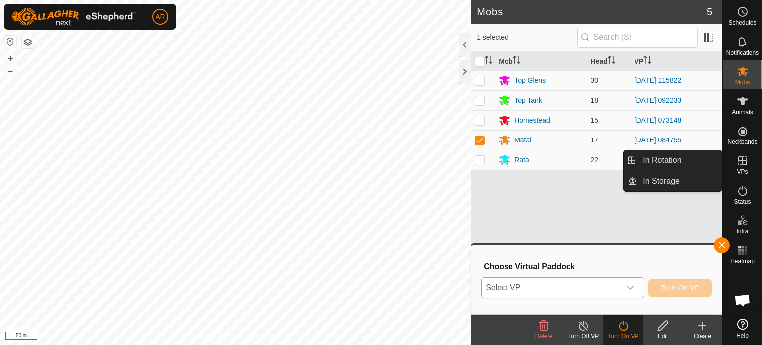 The image size is (762, 345). Describe the element at coordinates (522, 160) in the screenshot. I see `div: Rata` at that location.